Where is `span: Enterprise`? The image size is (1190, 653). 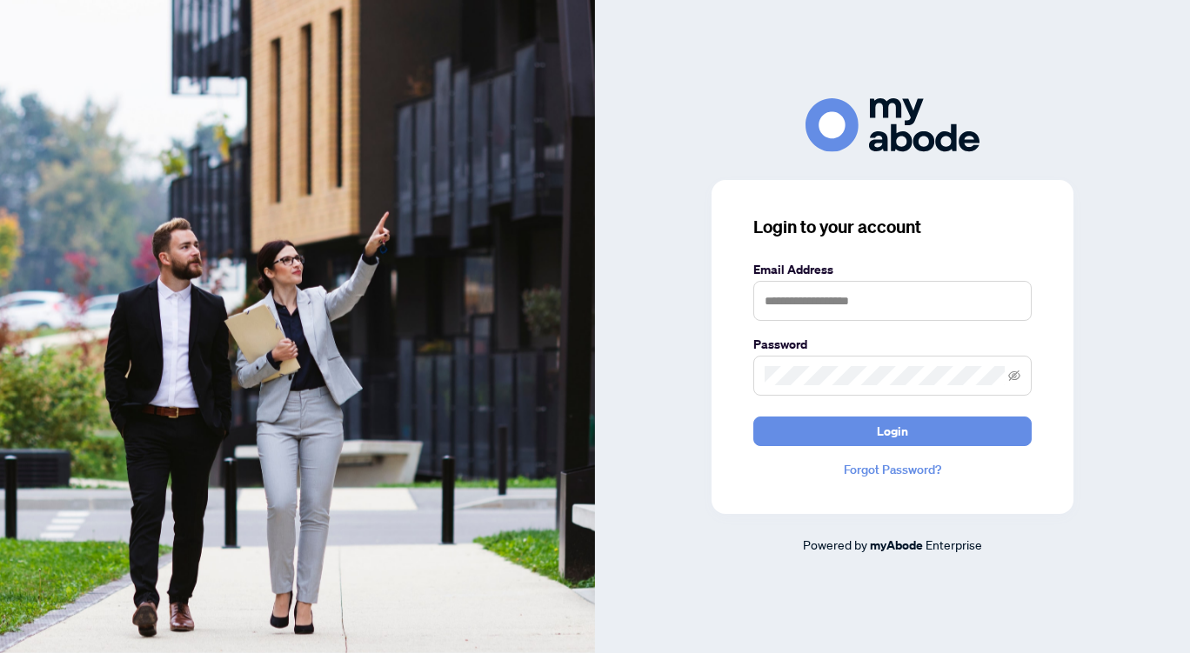
span: Enterprise is located at coordinates (954, 545).